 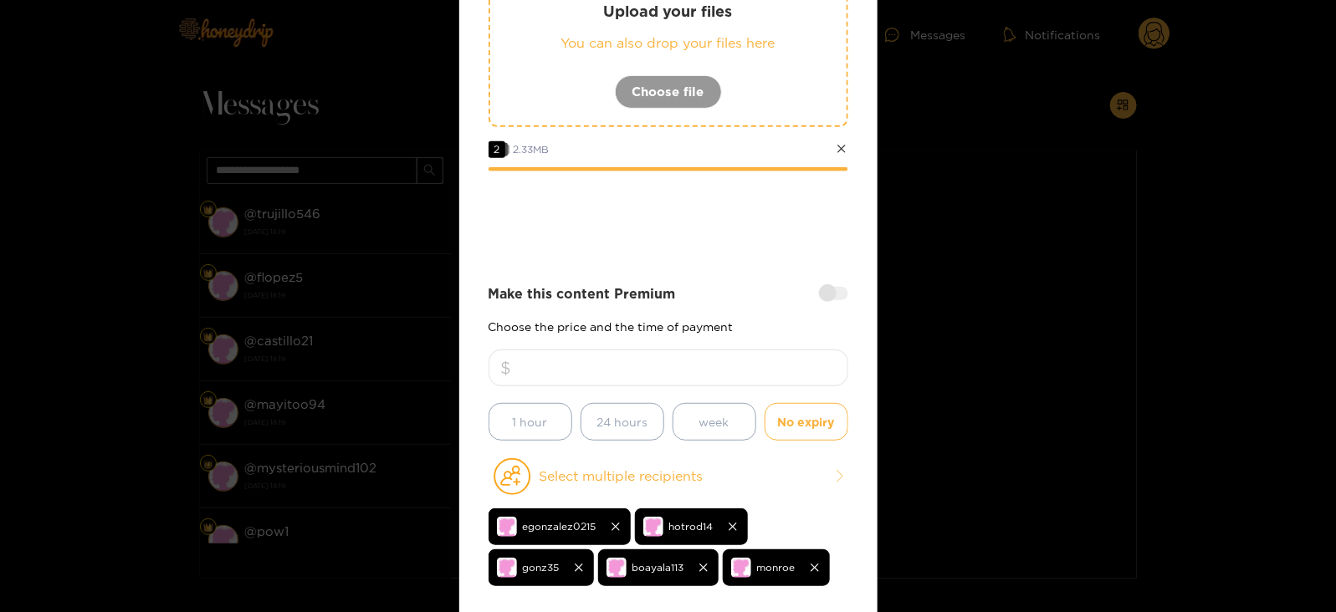 I want to click on span: 24 hours, so click(x=622, y=422).